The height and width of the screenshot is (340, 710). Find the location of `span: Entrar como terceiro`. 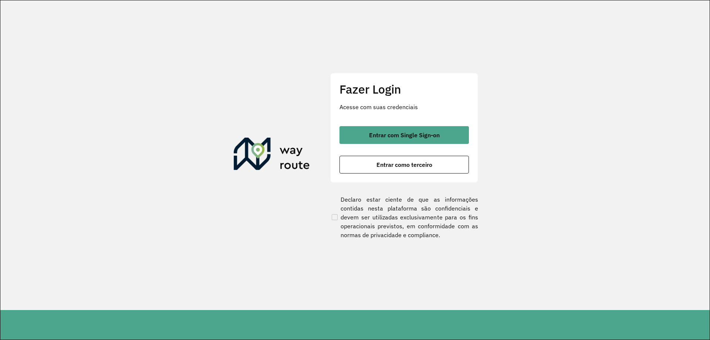

span: Entrar como terceiro is located at coordinates (404, 165).